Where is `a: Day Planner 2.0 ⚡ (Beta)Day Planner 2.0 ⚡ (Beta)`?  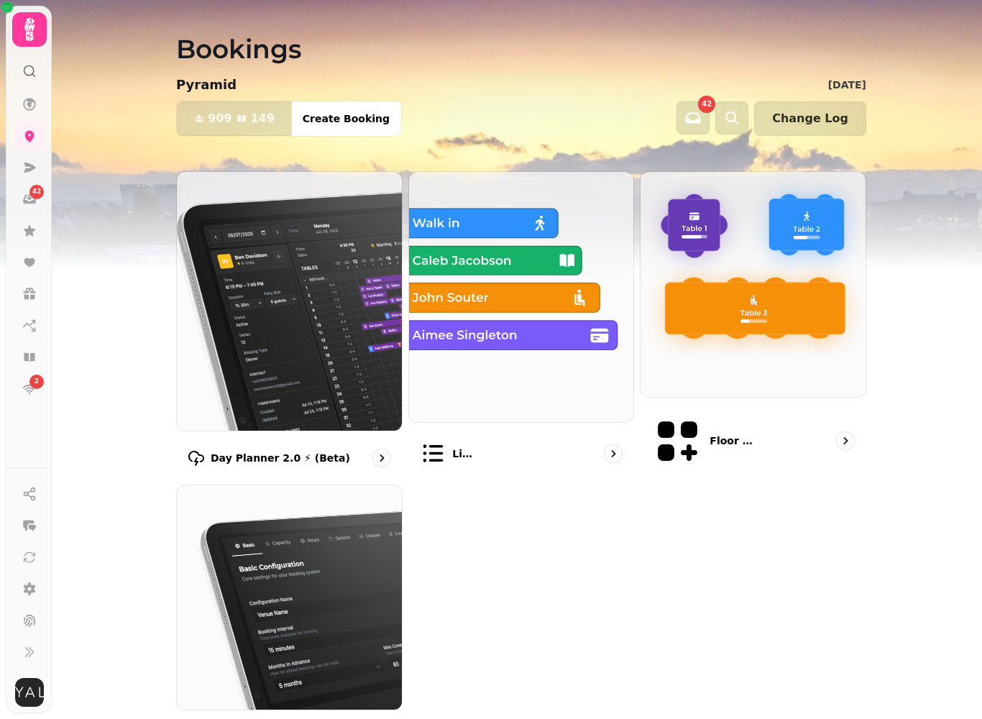
a: Day Planner 2.0 ⚡ (Beta)Day Planner 2.0 ⚡ (Beta) is located at coordinates (289, 325).